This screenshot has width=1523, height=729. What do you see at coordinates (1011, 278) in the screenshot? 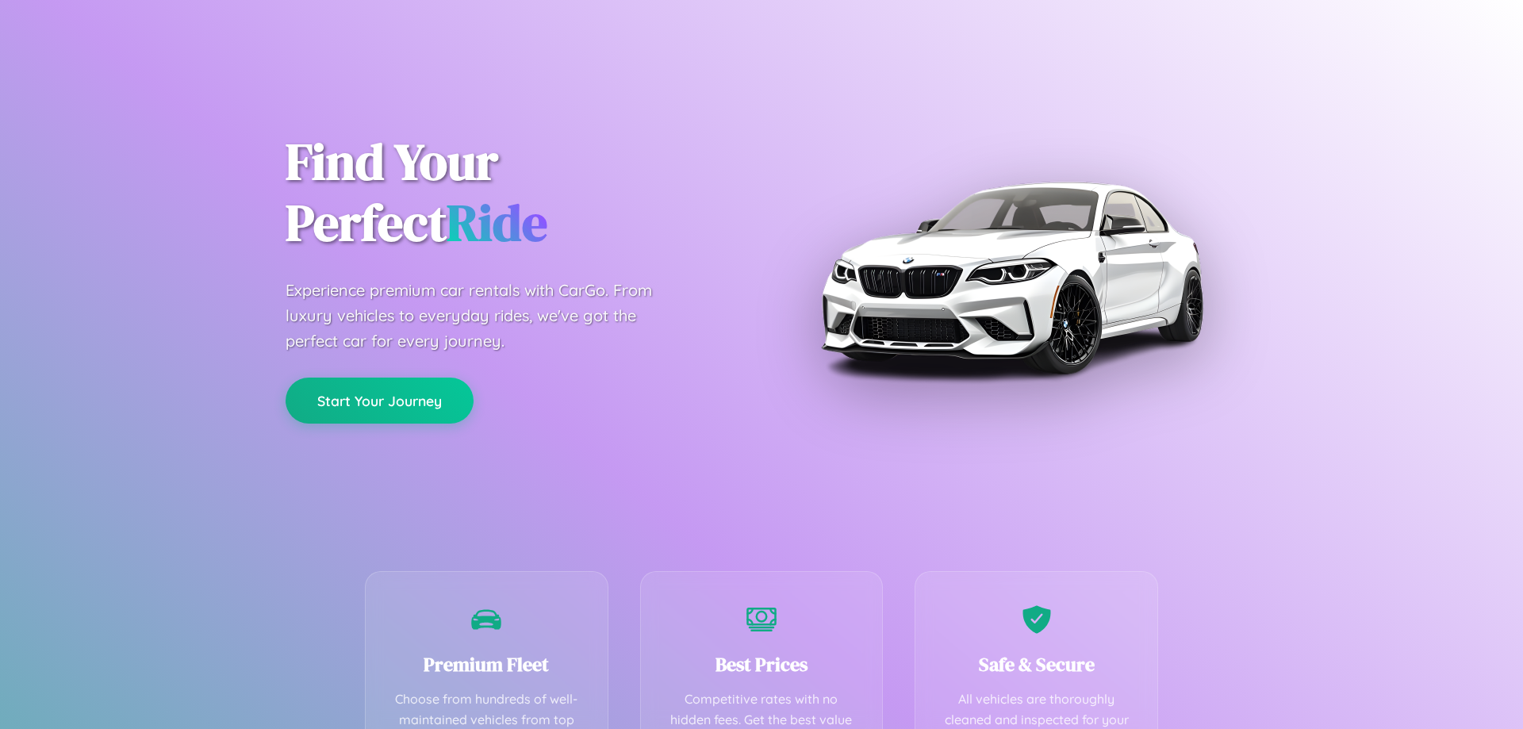
I see `img: Premium BMW car rental vehicle` at bounding box center [1011, 278].